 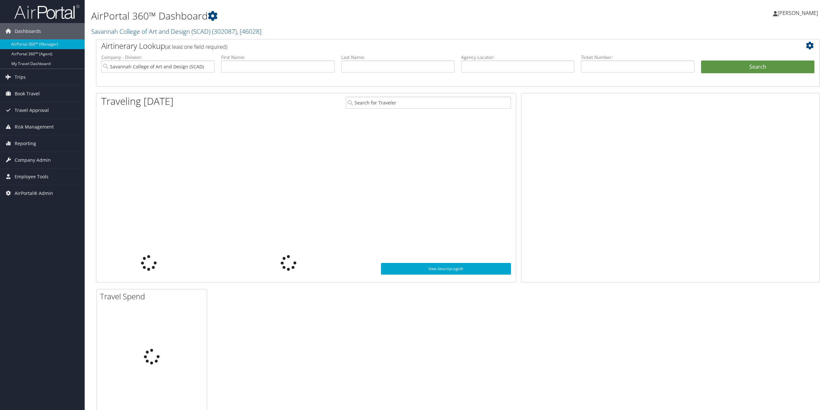 What do you see at coordinates (428, 46) in the screenshot?
I see `h2: Airtinerary Lookup` at bounding box center [428, 46].